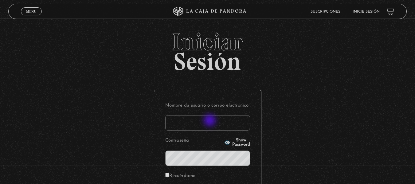 This screenshot has width=415, height=184. I want to click on span: Show Password, so click(241, 143).